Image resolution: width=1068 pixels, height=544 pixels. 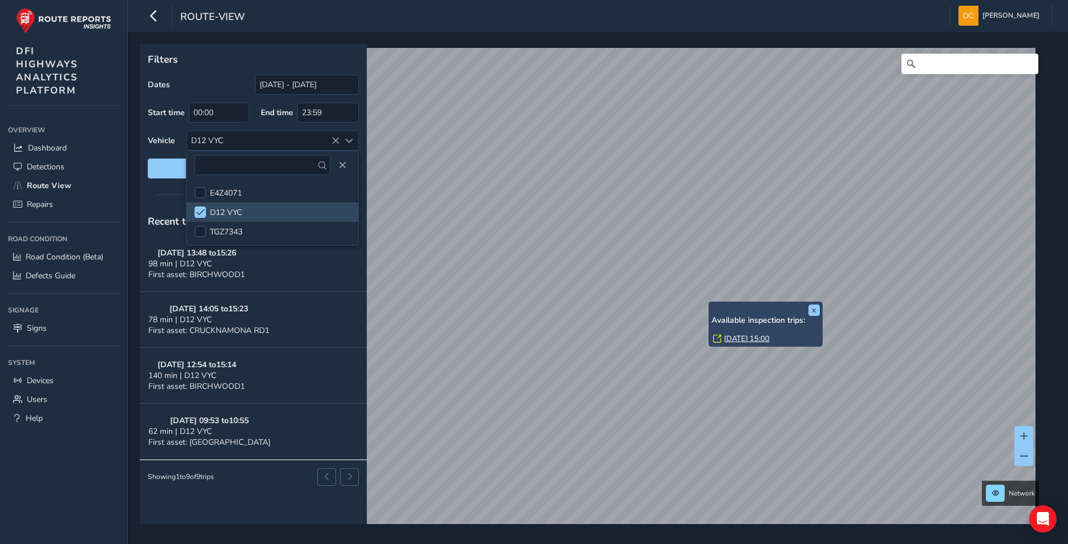 I want to click on button: Reset filters, so click(x=253, y=168).